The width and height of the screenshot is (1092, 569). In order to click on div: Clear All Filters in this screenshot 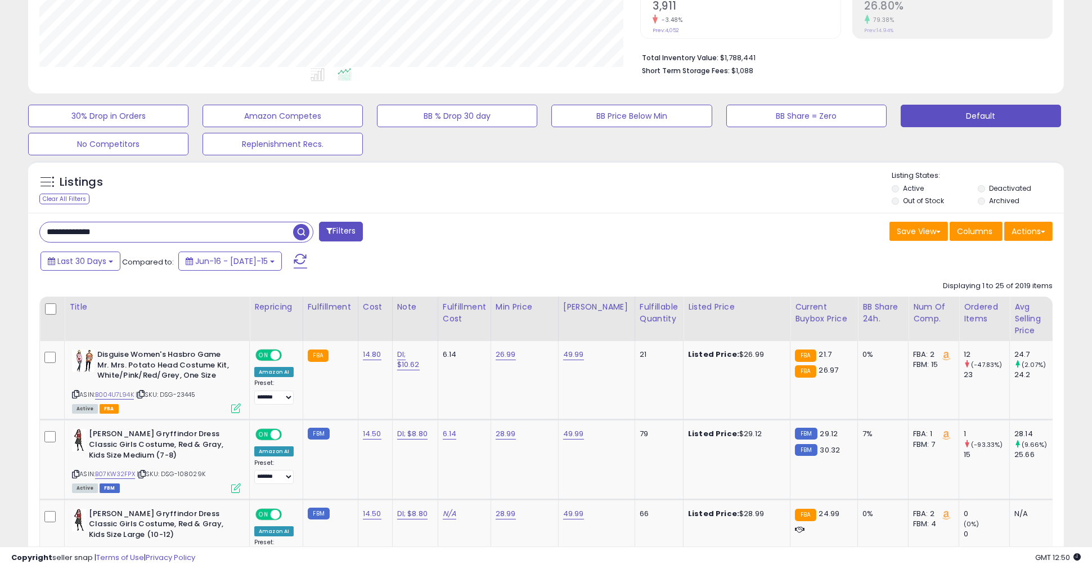, I will do `click(64, 199)`.